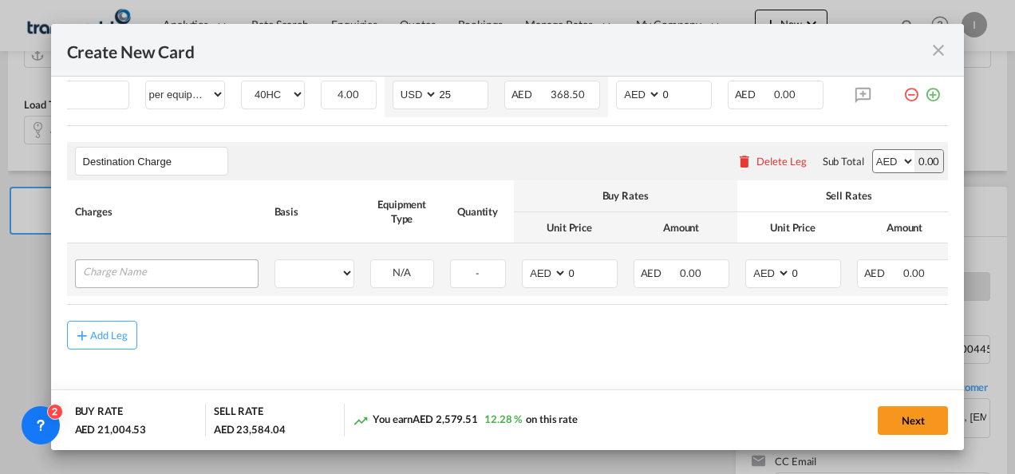  I want to click on span: 368.50, so click(567, 94).